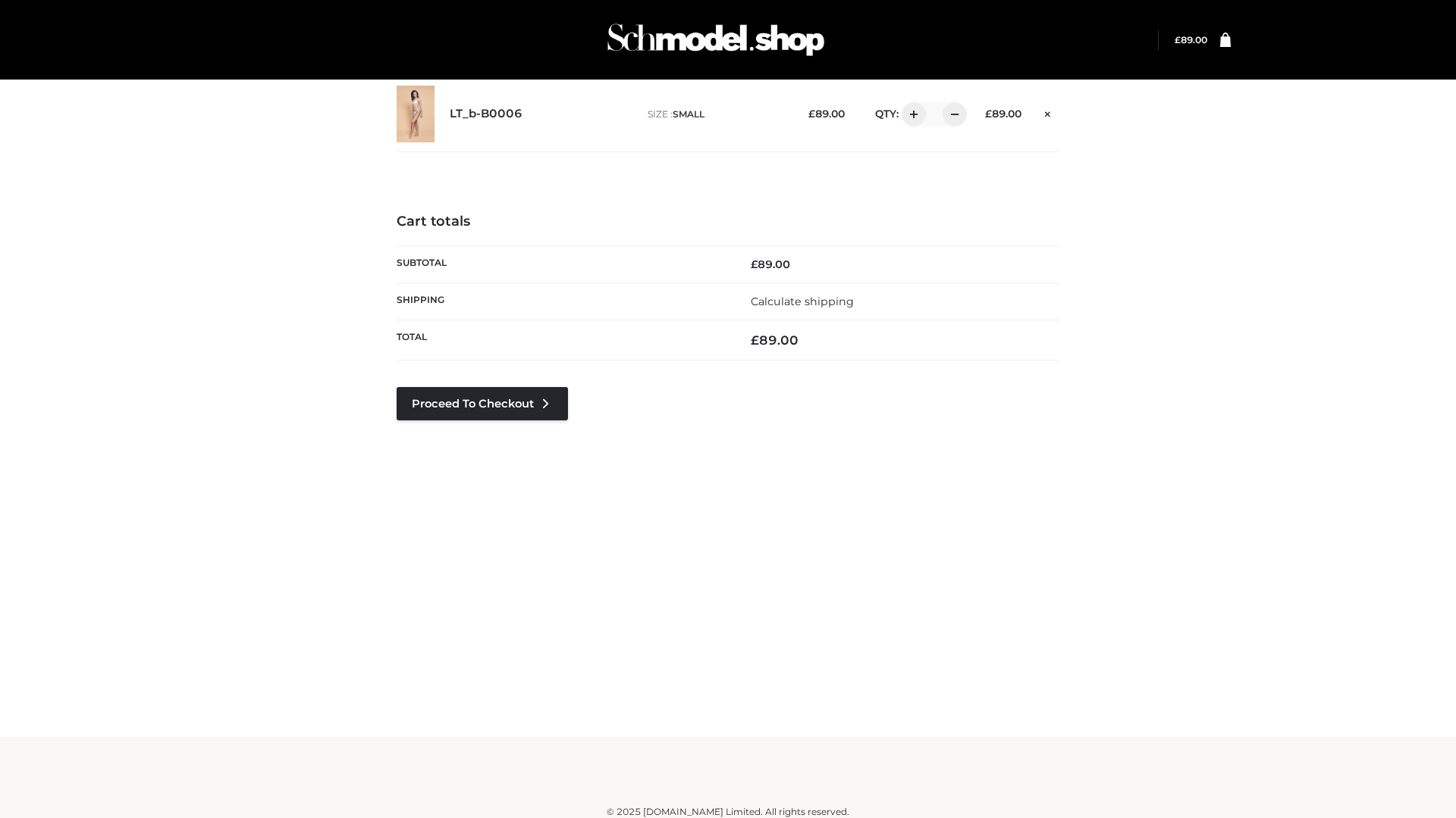 The height and width of the screenshot is (818, 1456). What do you see at coordinates (486, 114) in the screenshot?
I see `a: LT_b-B0006` at bounding box center [486, 114].